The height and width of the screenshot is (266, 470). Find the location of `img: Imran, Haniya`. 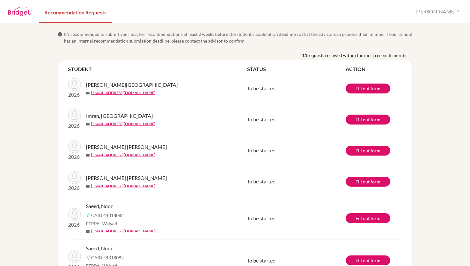

img: Imran, Haniya is located at coordinates (75, 116).